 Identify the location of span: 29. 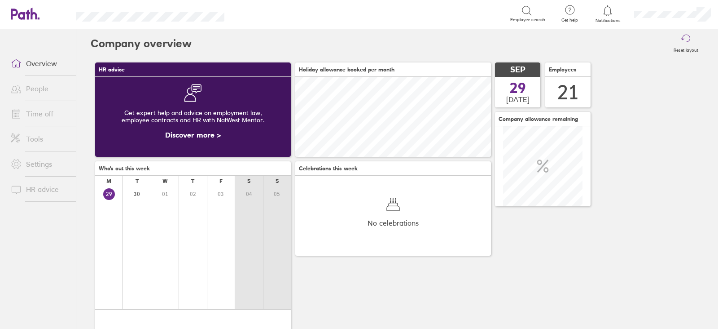
(518, 88).